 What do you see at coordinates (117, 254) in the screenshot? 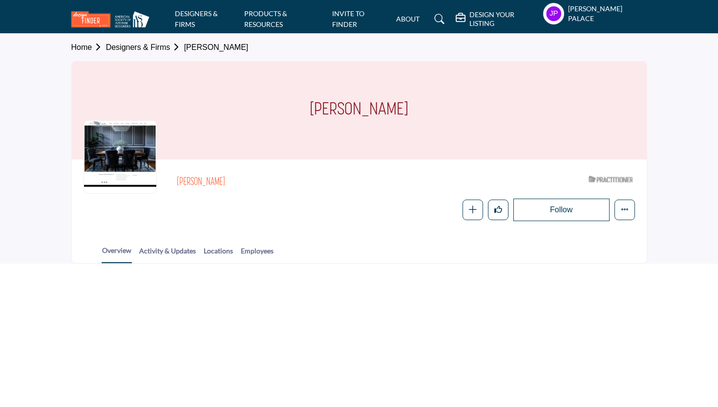
I see `a: Overview` at bounding box center [117, 254].